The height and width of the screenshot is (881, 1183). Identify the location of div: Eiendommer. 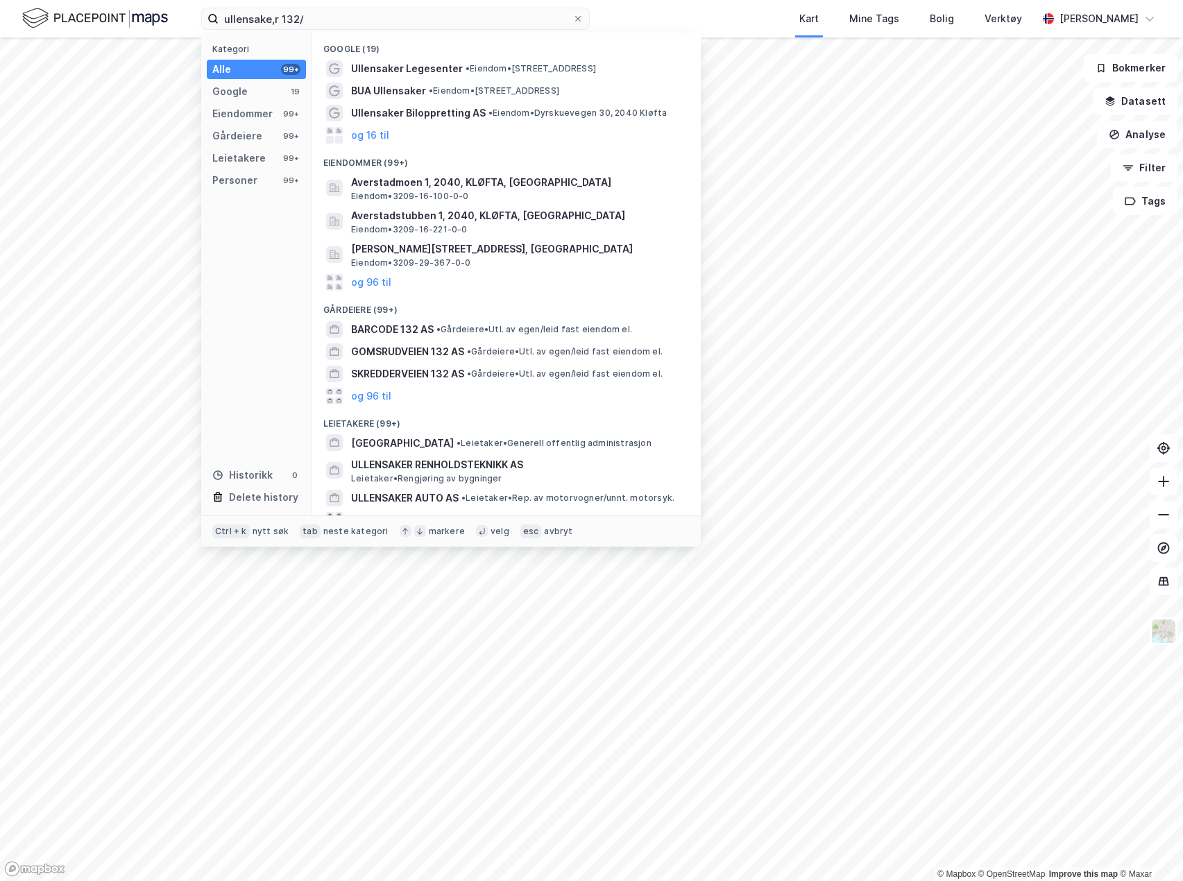
(242, 114).